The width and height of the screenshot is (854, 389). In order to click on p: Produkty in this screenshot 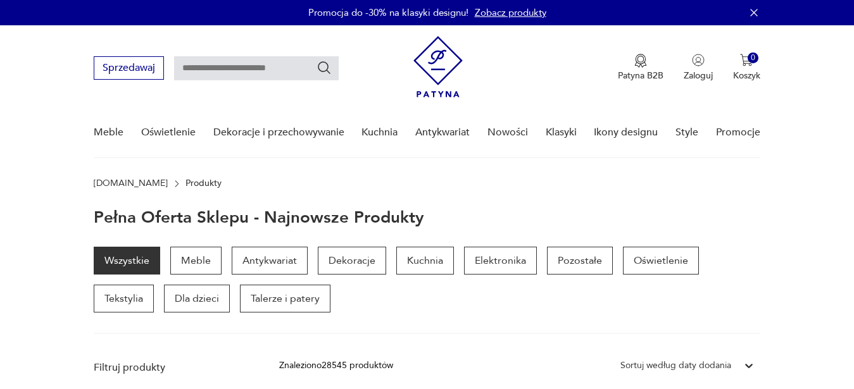, I will do `click(203, 184)`.